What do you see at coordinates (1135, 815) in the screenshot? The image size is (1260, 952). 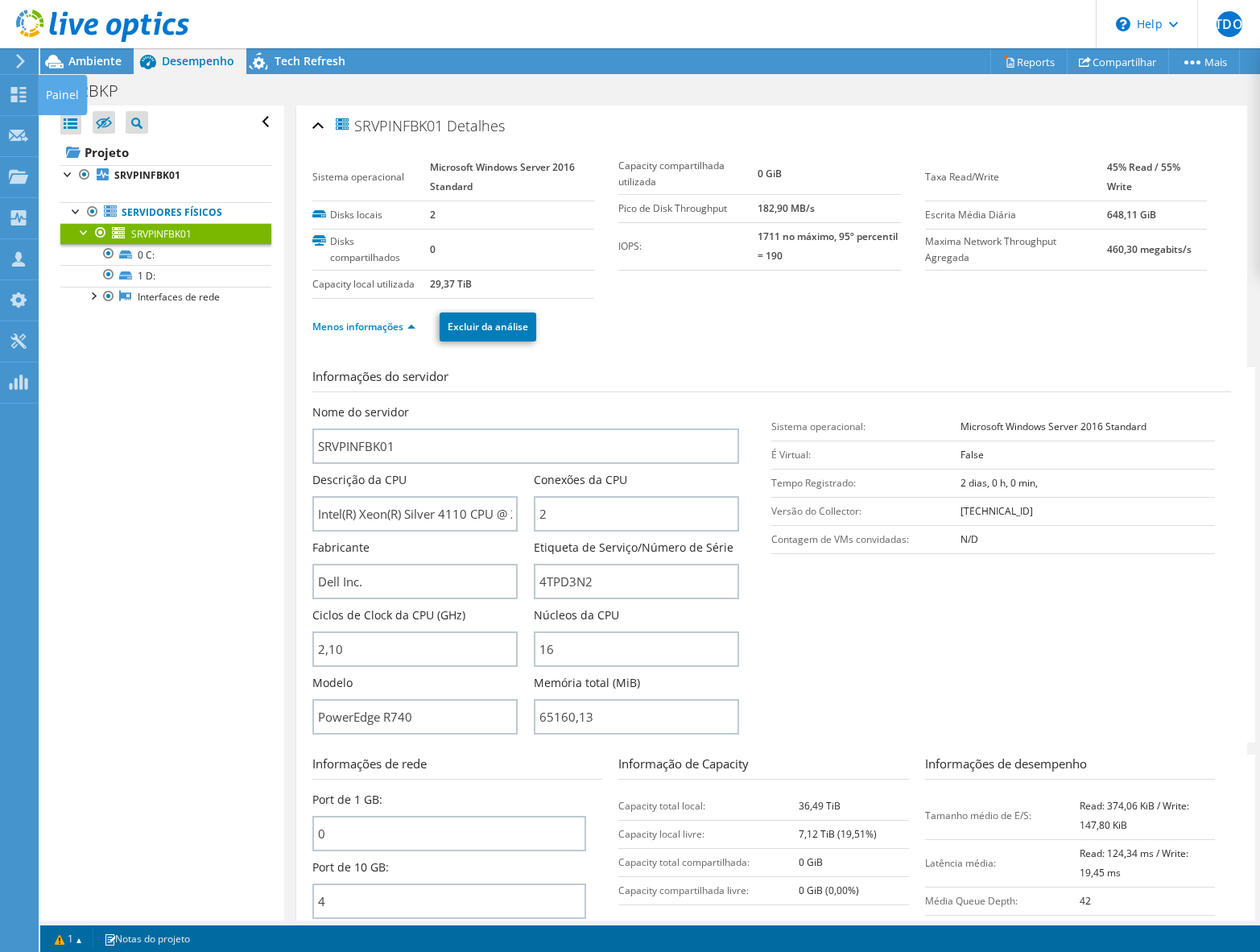 I see `b: Read: 374,06 KiB / Write: 147,80 KiB` at bounding box center [1135, 815].